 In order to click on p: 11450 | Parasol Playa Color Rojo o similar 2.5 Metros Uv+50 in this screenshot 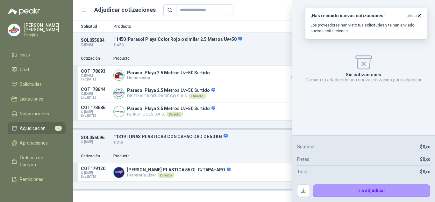, I will do `click(225, 39)`.